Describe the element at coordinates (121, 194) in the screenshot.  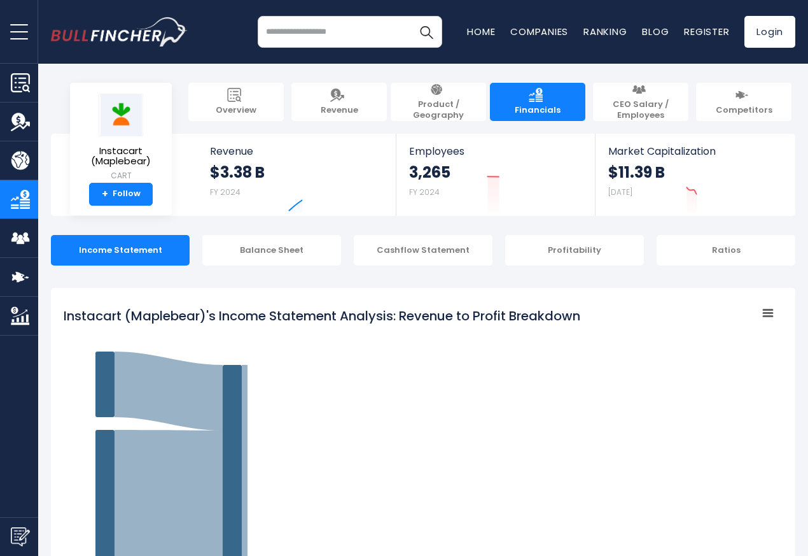
I see `a: +Follow` at that location.